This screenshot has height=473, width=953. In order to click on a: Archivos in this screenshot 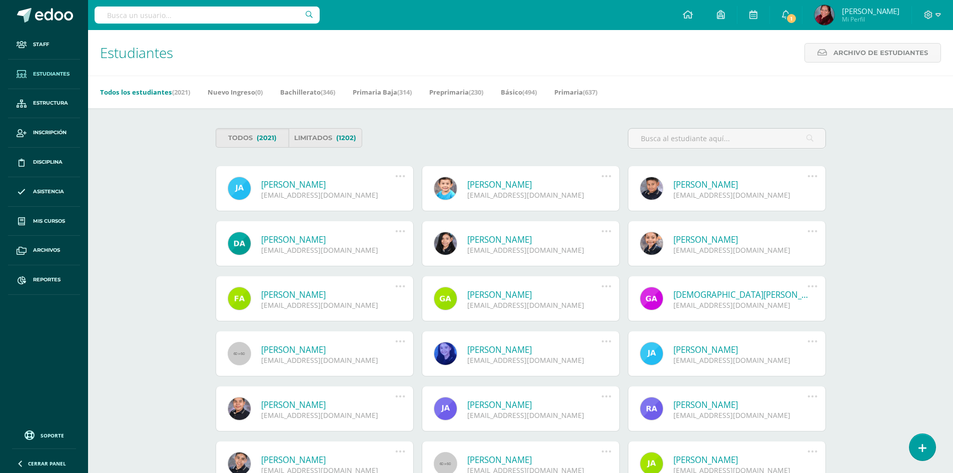, I will do `click(44, 250)`.